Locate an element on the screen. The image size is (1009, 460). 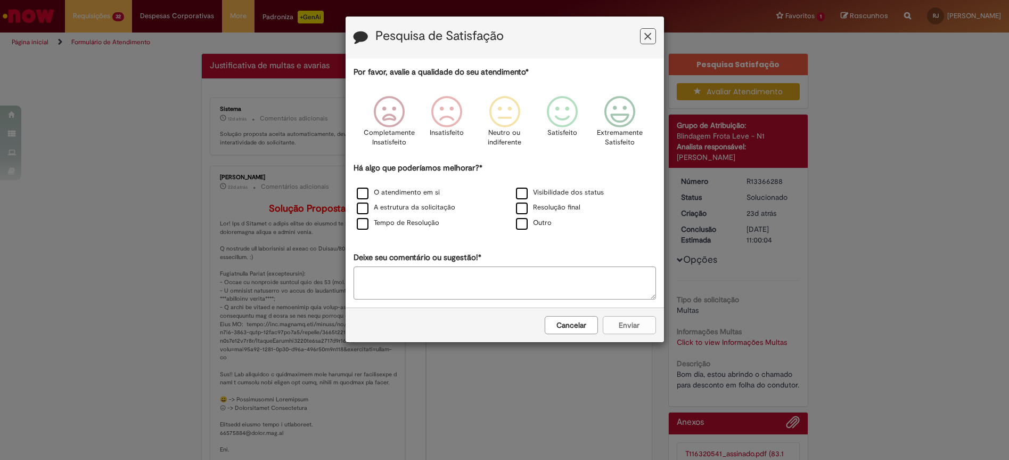
div: Insatisfeito is located at coordinates (447, 124).